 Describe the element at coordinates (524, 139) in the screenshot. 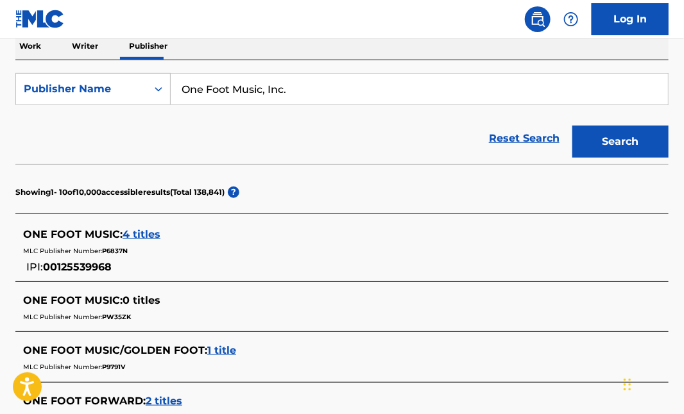

I see `a: Reset Search` at that location.